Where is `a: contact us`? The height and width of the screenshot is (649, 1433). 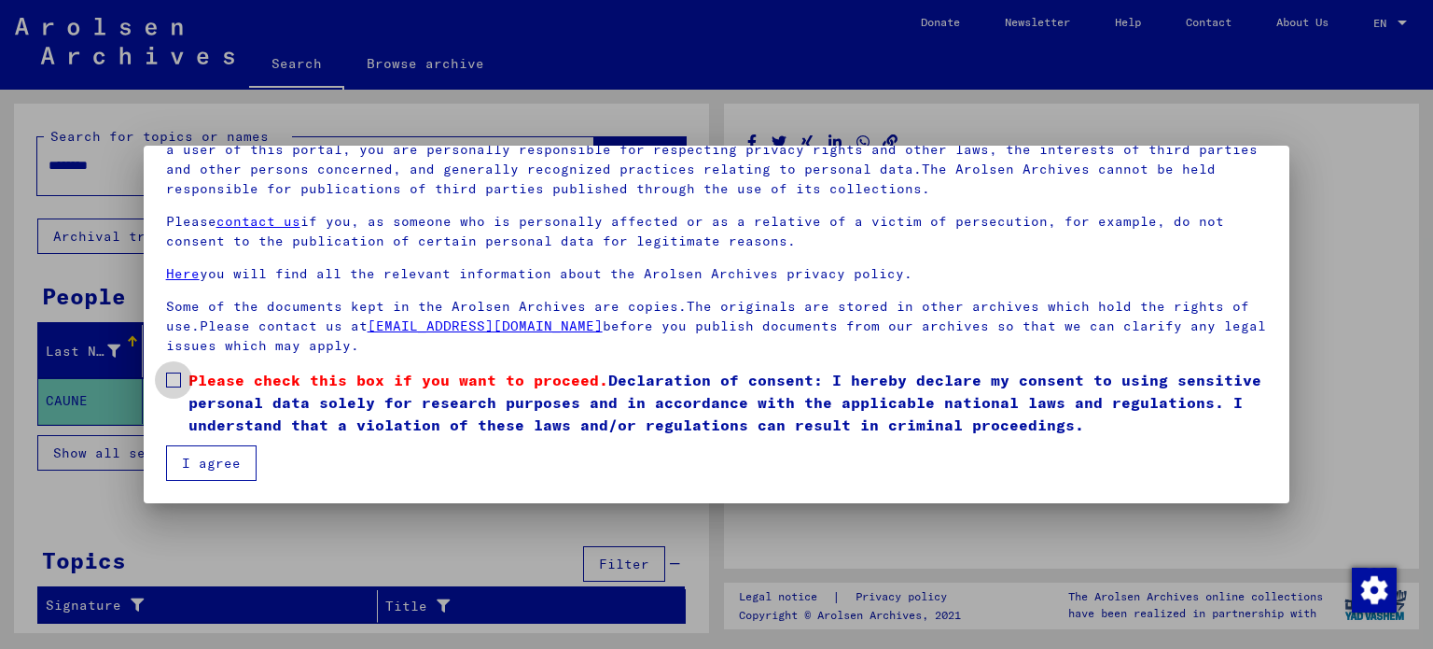 a: contact us is located at coordinates (259, 221).